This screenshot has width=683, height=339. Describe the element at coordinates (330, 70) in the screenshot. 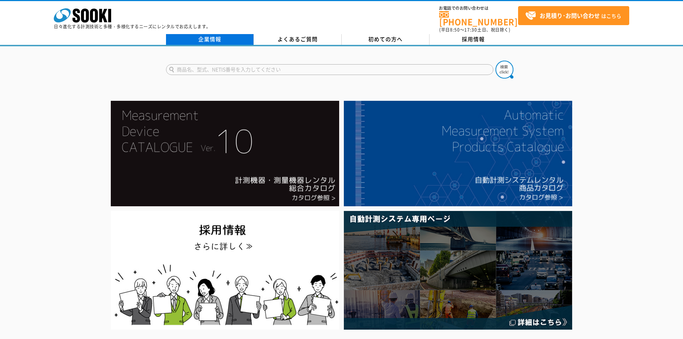

I see `input: 商品名、型式、NETIS番号を入力してください` at that location.